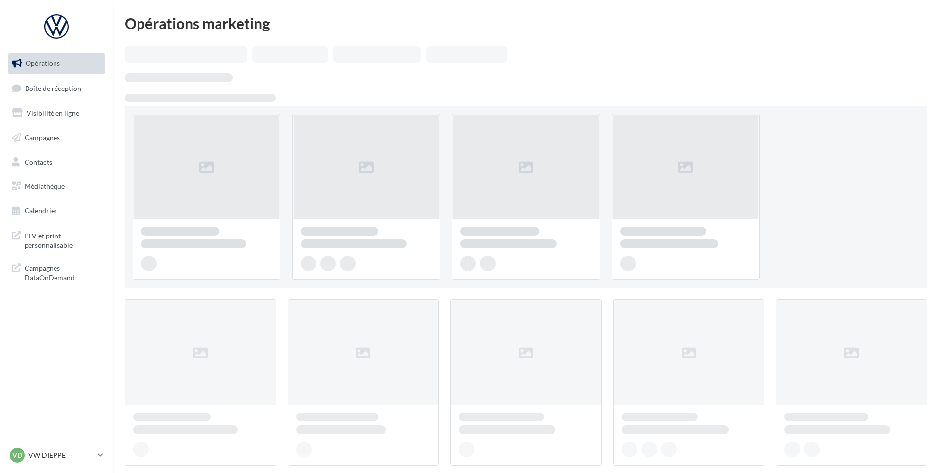  Describe the element at coordinates (41, 210) in the screenshot. I see `span: Calendrier` at that location.